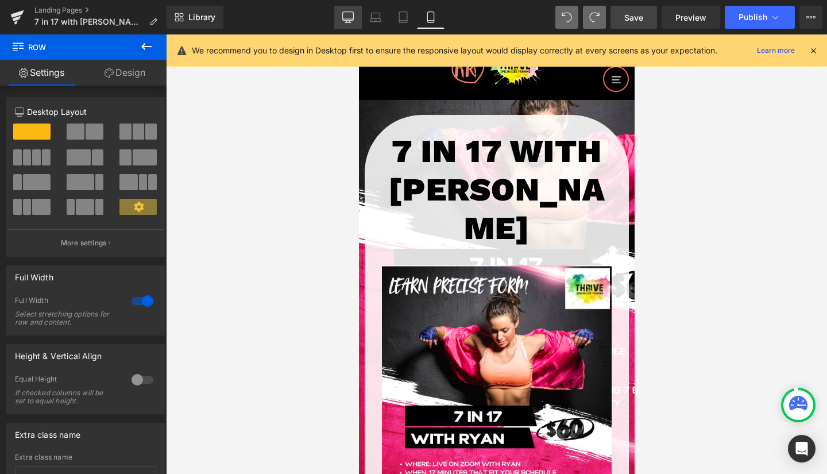 This screenshot has width=827, height=474. What do you see at coordinates (454, 51) in the screenshot?
I see `p: We recommend you to design in Desktop first to ensure the responsive layout would display correct...` at bounding box center [454, 51].